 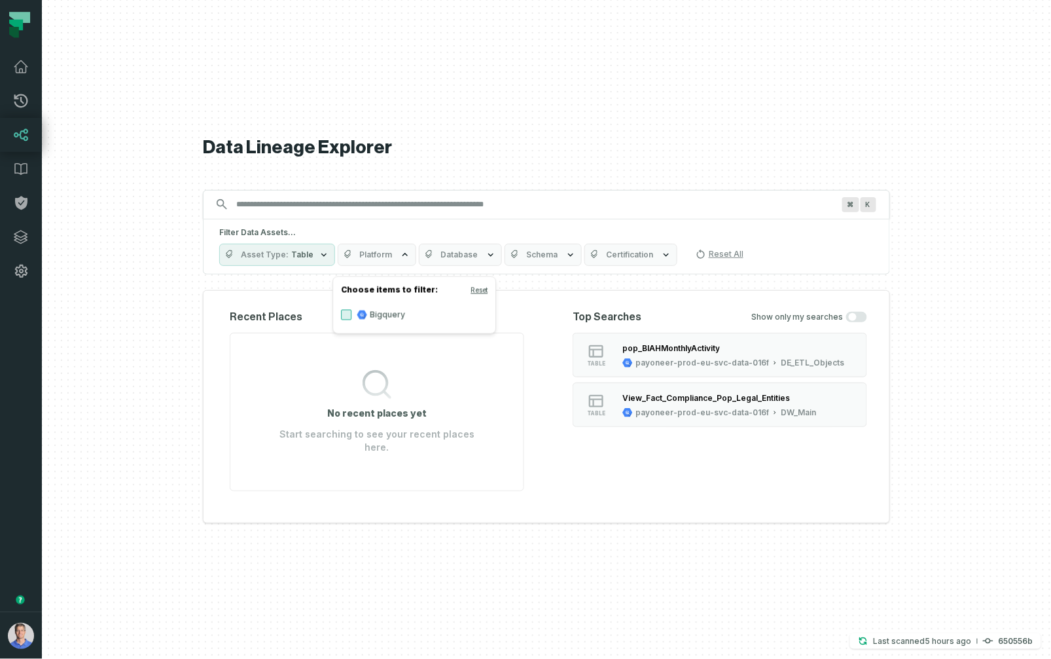 I want to click on button: Reset, so click(x=480, y=290).